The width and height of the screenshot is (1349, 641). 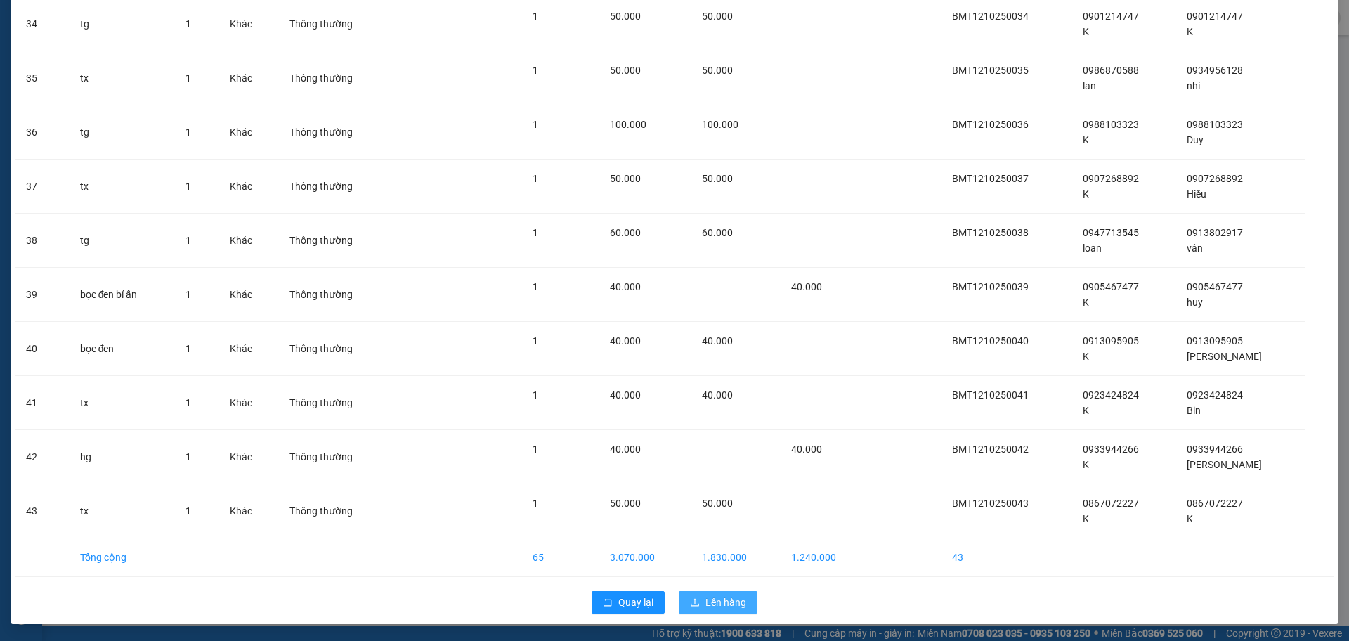 What do you see at coordinates (636, 602) in the screenshot?
I see `span: Quay lại` at bounding box center [636, 602].